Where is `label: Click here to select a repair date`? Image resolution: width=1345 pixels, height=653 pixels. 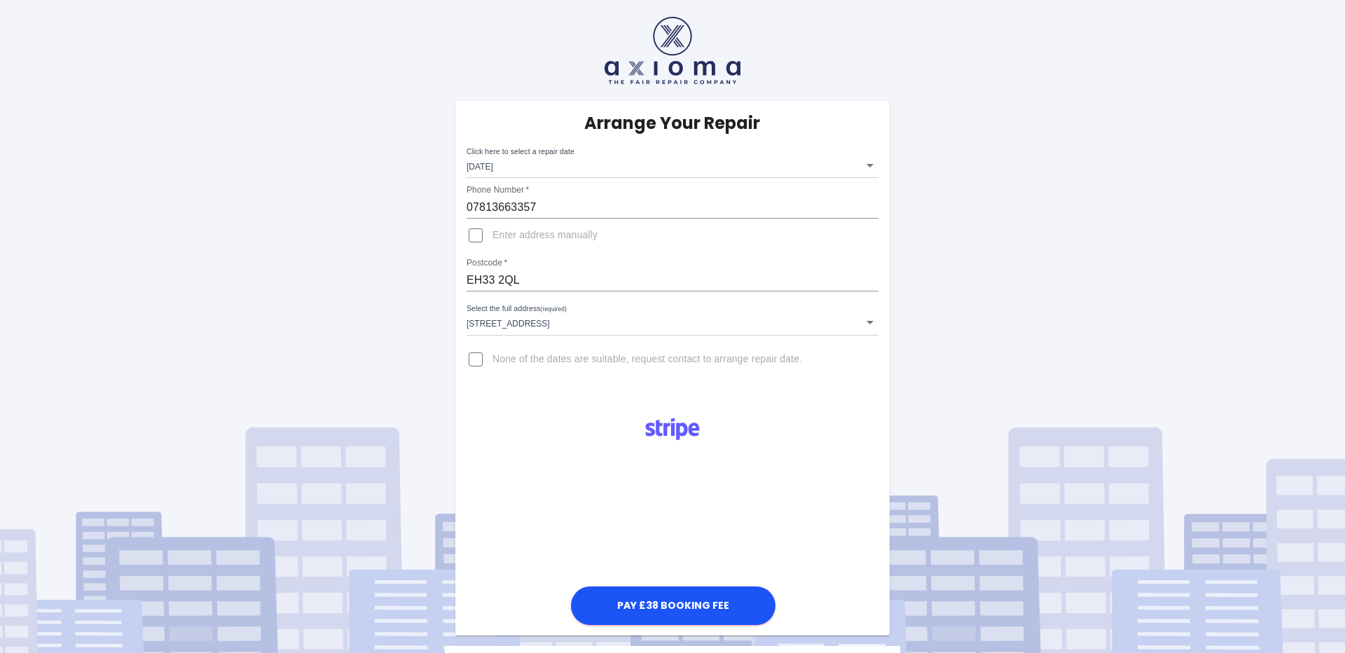 label: Click here to select a repair date is located at coordinates (520, 151).